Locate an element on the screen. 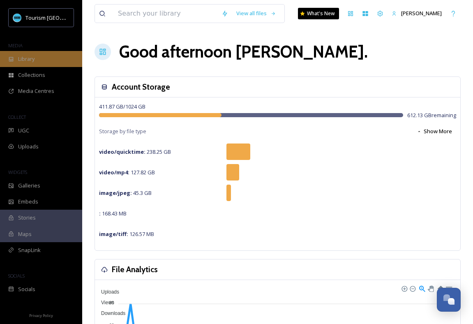 The width and height of the screenshot is (473, 324). span: Maps is located at coordinates (25, 234).